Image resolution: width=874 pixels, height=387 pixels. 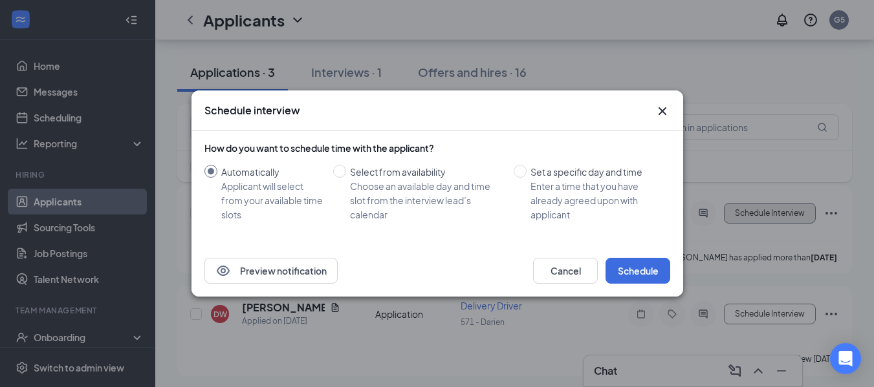 I want to click on button: Cancel, so click(x=565, y=271).